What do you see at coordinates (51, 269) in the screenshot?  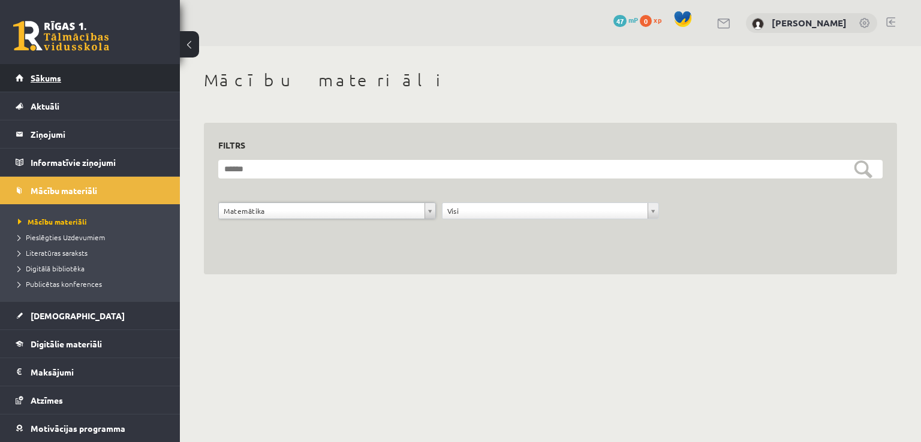 I see `span: Digitālā bibliotēka` at bounding box center [51, 269].